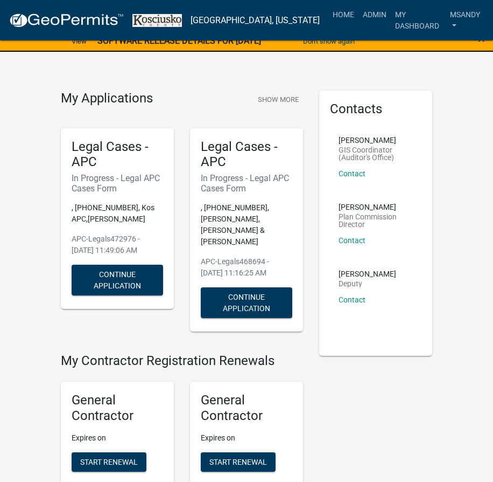 The height and width of the screenshot is (482, 493). I want to click on a: Home, so click(344, 15).